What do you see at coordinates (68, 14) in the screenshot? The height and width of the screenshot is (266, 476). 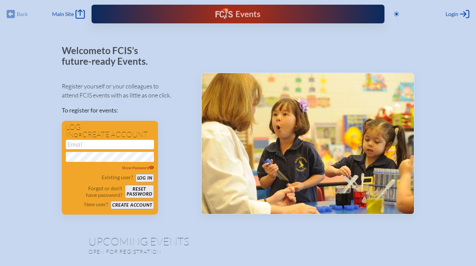 I see `a: Main Site` at bounding box center [68, 14].